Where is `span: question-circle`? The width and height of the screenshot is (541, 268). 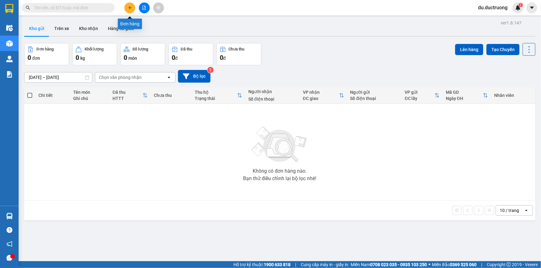
span: question-circle is located at coordinates (9, 230).